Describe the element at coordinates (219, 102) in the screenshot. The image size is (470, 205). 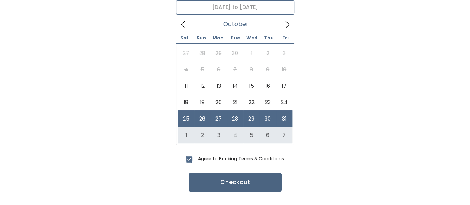
I see `span: October 20, 2025` at that location.